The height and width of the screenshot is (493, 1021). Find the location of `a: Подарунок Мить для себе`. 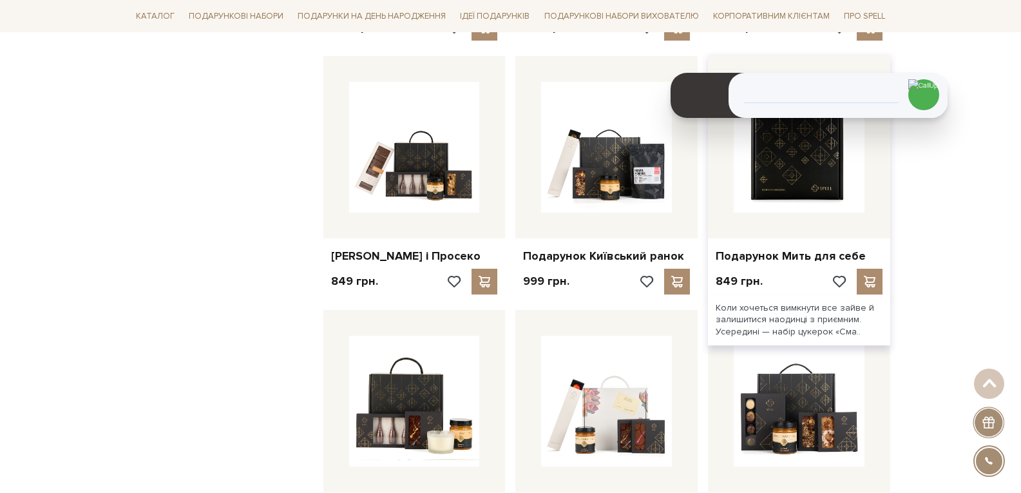

a: Подарунок Мить для себе is located at coordinates (799, 256).